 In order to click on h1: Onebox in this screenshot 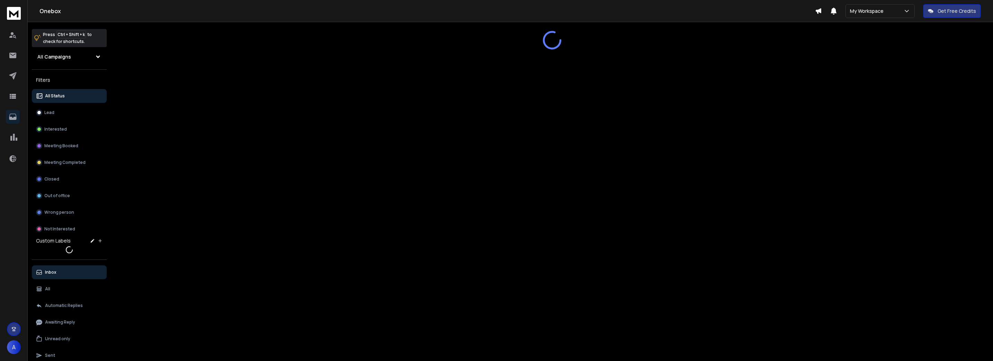, I will do `click(427, 11)`.